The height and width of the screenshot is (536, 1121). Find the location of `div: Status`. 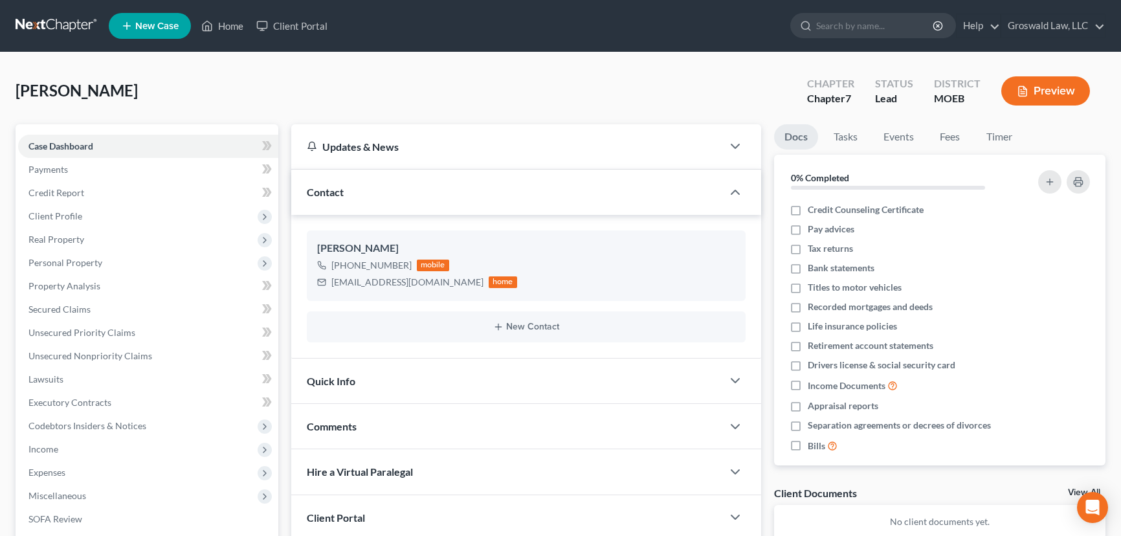

div: Status is located at coordinates (894, 83).